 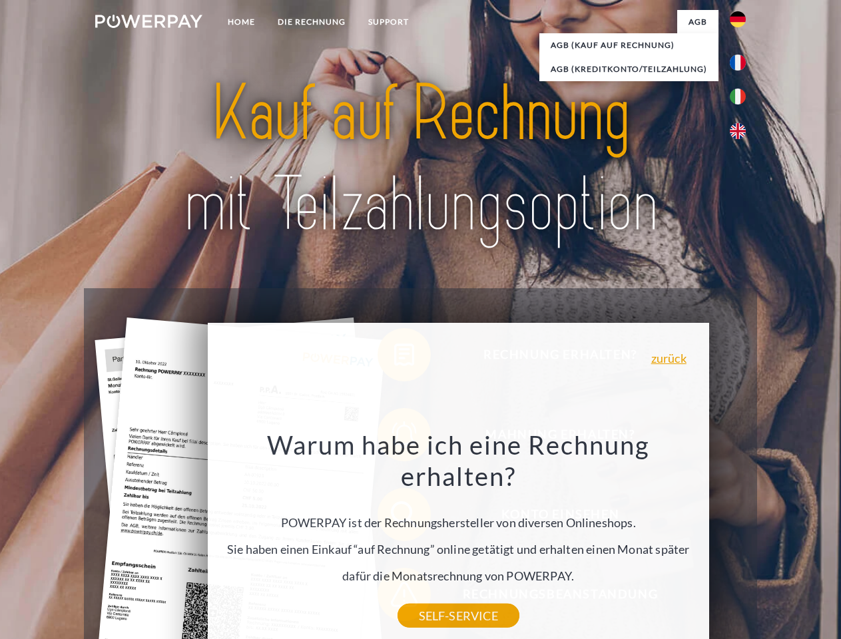 What do you see at coordinates (420, 159) in the screenshot?
I see `img: title-powerpay_de.svg` at bounding box center [420, 159].